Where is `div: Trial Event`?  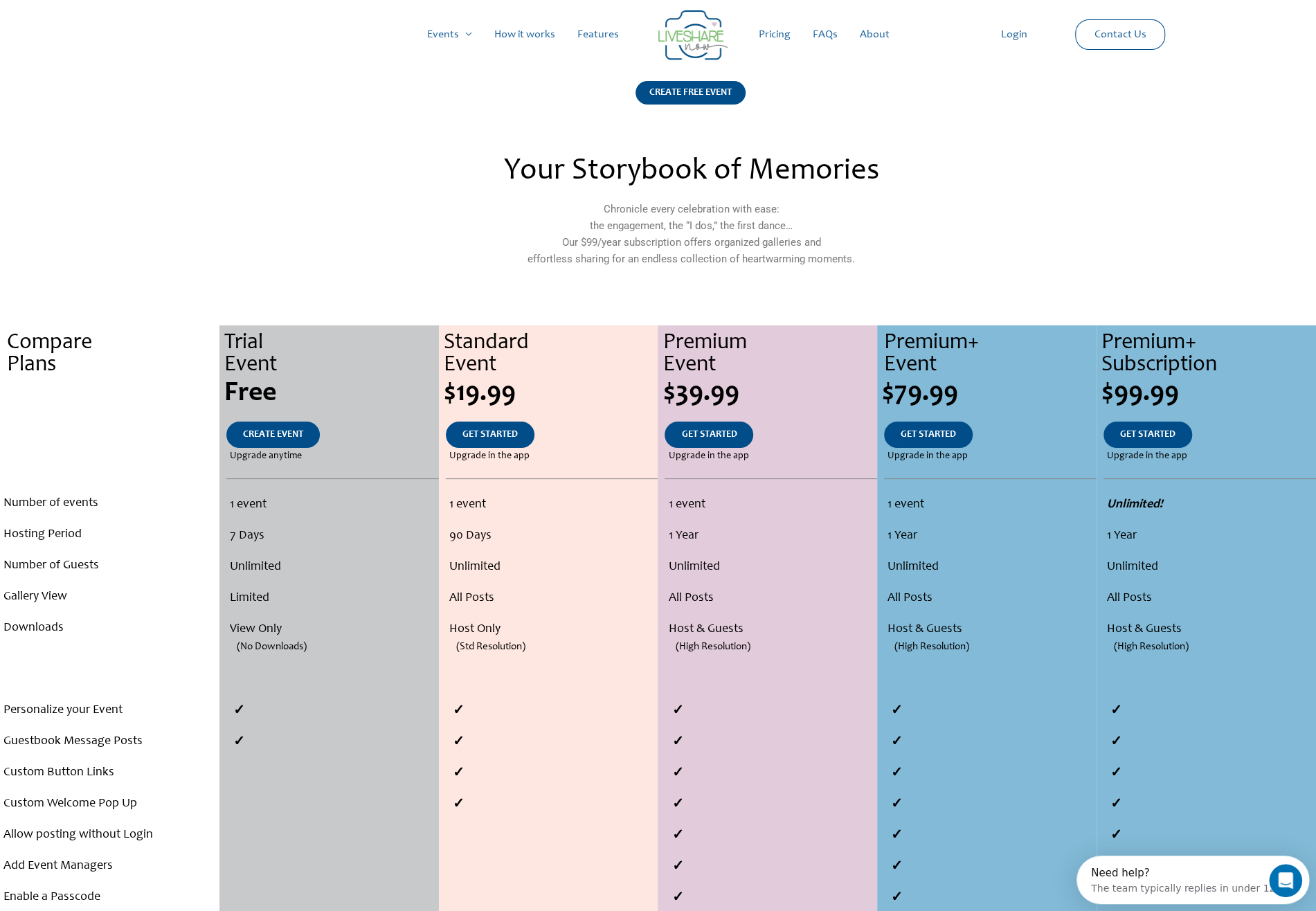
div: Trial Event is located at coordinates (331, 354).